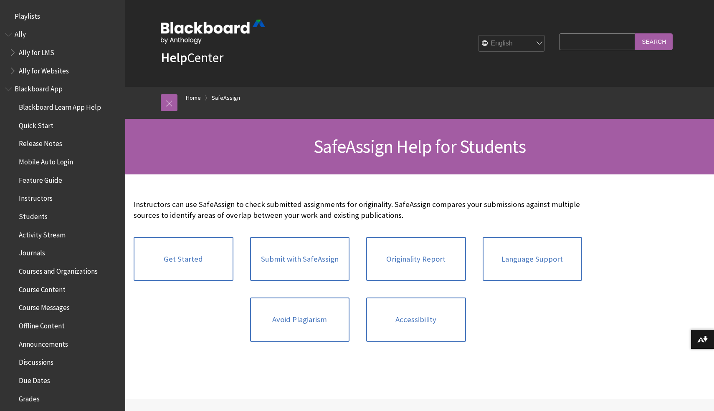  I want to click on a: Originality Report, so click(416, 259).